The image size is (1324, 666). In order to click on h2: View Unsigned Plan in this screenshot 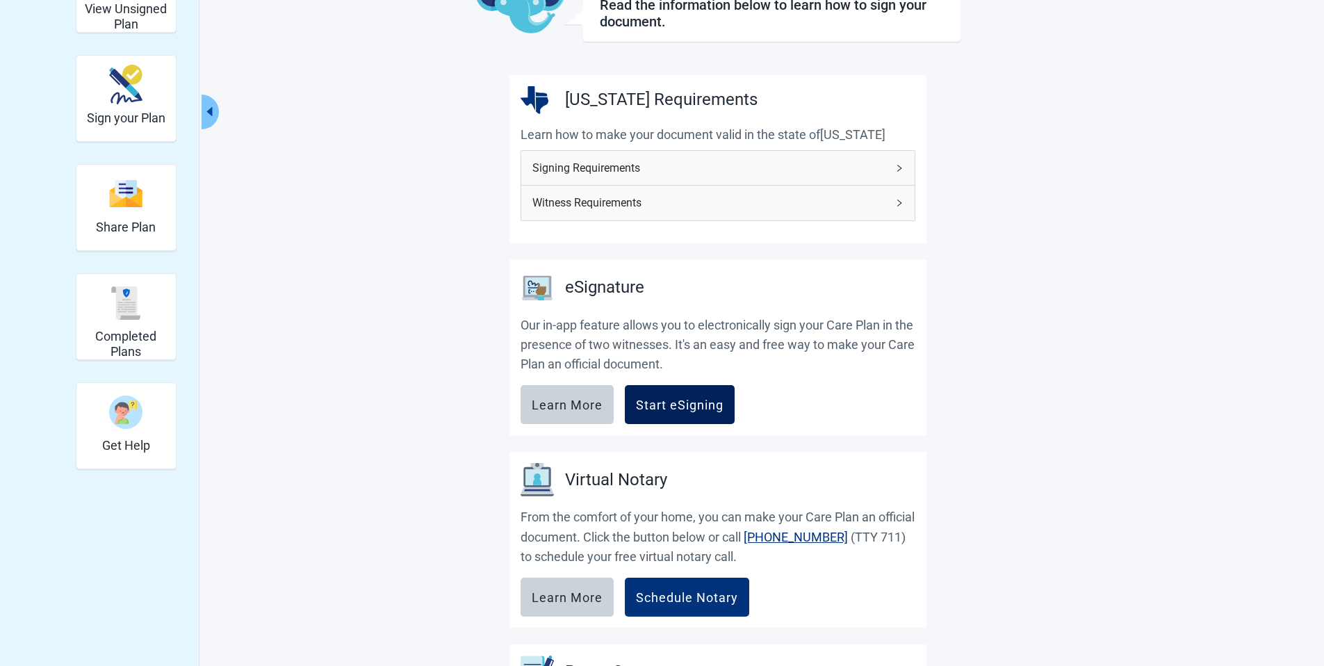, I will do `click(126, 16)`.